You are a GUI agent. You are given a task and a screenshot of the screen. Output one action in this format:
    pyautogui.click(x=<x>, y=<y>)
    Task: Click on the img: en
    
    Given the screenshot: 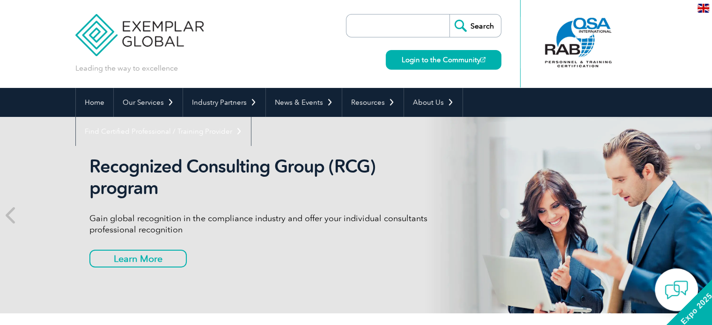 What is the action you would take?
    pyautogui.click(x=703, y=8)
    